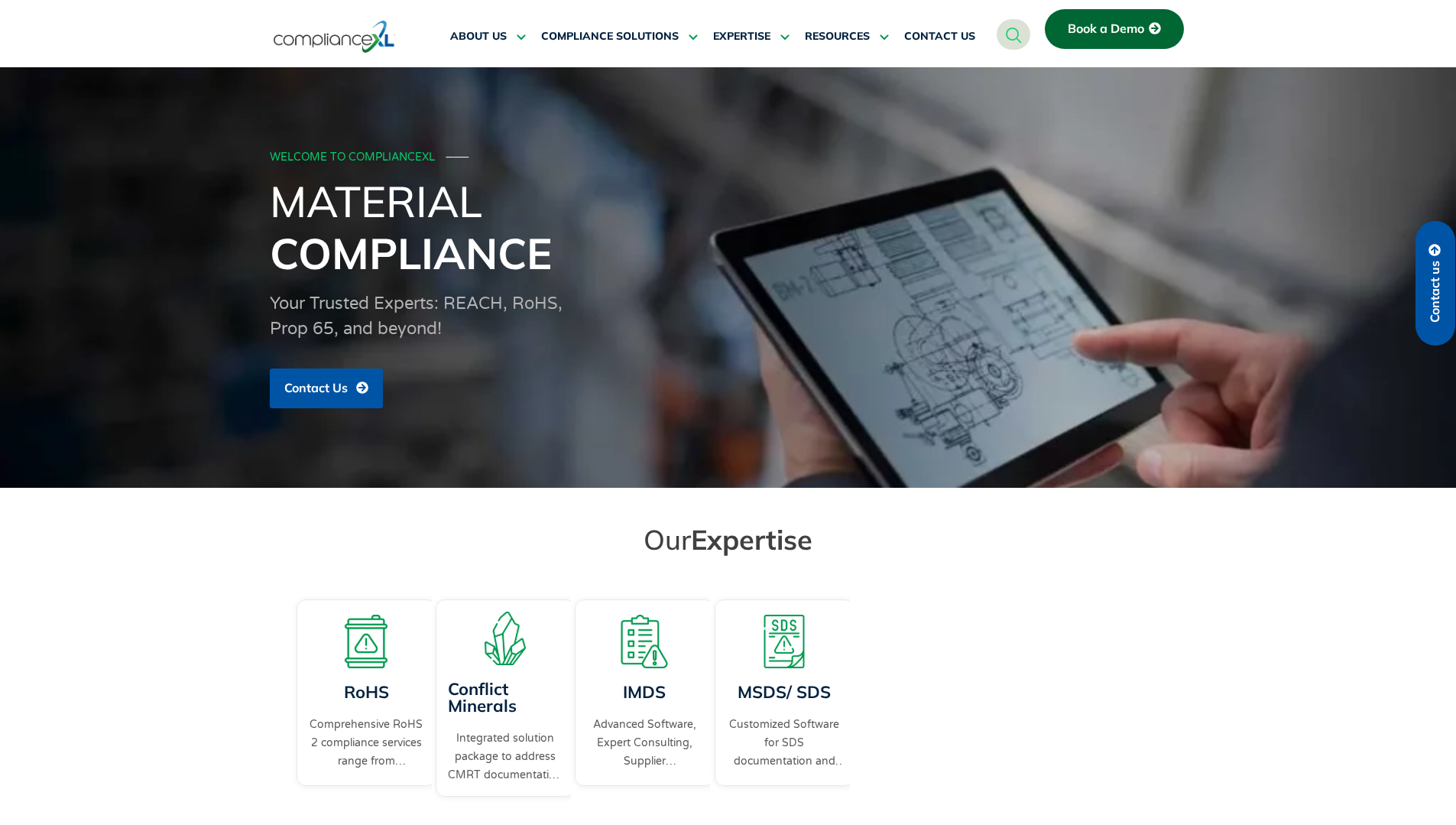 The height and width of the screenshot is (825, 1456). Describe the element at coordinates (487, 37) in the screenshot. I see `a: ABOUT US` at that location.